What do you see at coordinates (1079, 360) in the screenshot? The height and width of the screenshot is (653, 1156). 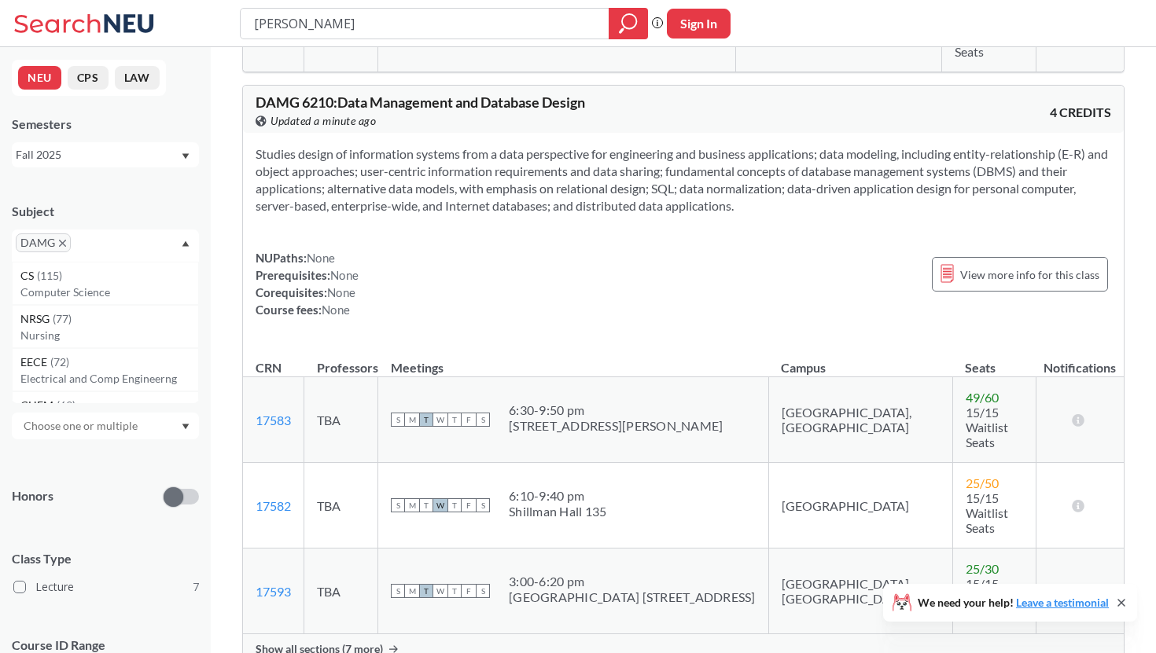 I see `th: Notifications` at bounding box center [1079, 360].